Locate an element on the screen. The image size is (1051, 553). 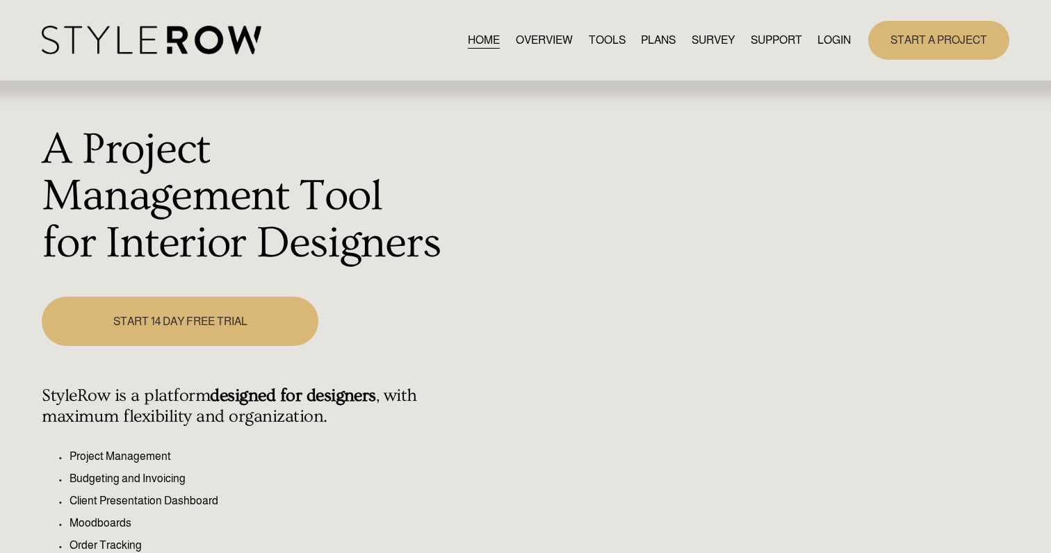
a: SURVEY is located at coordinates (713, 40).